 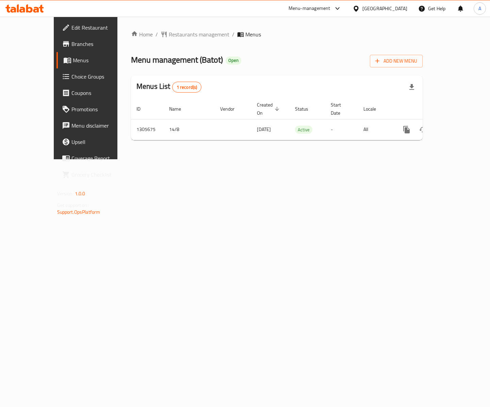 I want to click on span: Add New Menu, so click(x=396, y=61).